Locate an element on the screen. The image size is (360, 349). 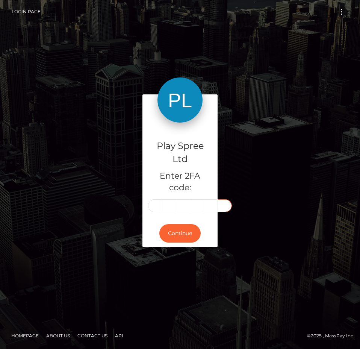
a: Homepage is located at coordinates (25, 335).